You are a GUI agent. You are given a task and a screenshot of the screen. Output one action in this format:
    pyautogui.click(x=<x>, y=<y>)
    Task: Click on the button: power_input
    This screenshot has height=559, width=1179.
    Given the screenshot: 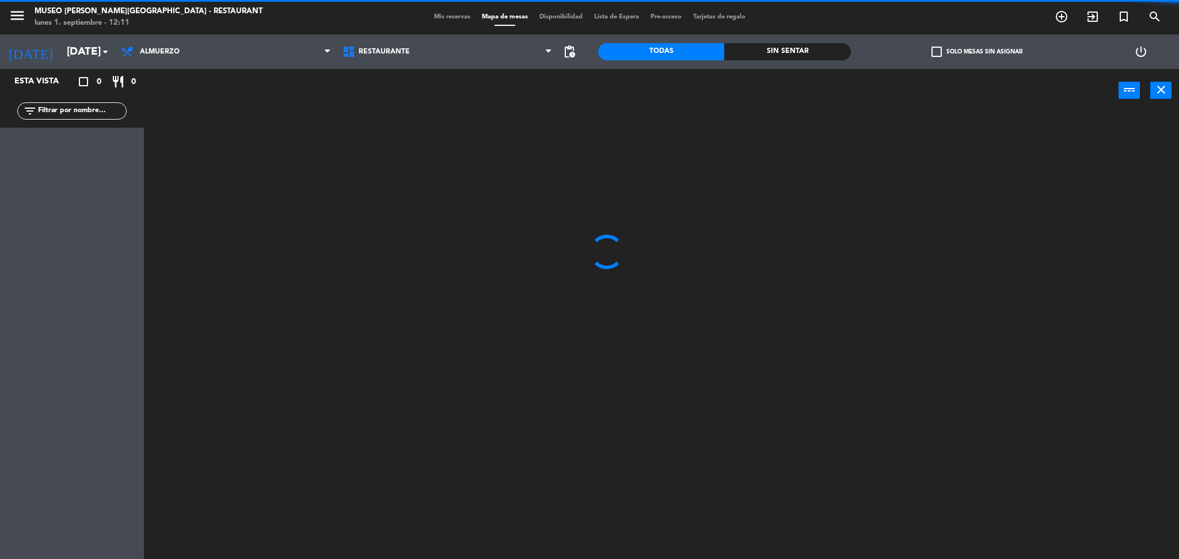 What is the action you would take?
    pyautogui.click(x=1129, y=90)
    